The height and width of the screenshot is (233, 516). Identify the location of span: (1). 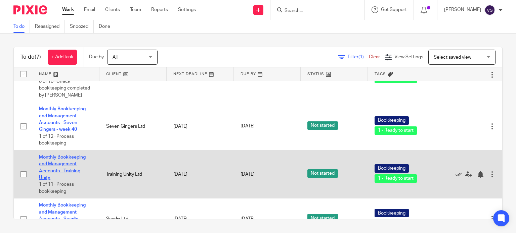
(361, 57).